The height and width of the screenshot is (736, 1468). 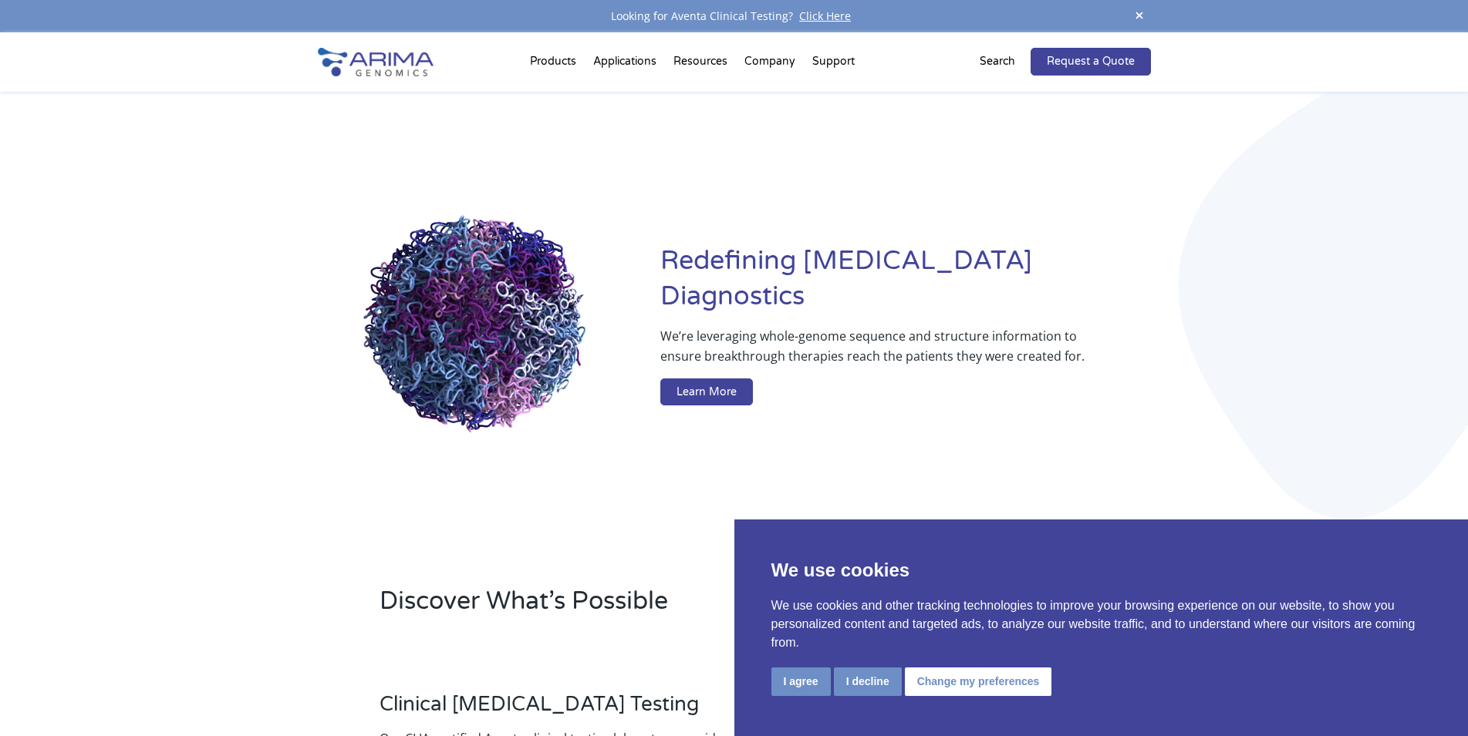 What do you see at coordinates (1429, 699) in the screenshot?
I see `div: Chat Widget` at bounding box center [1429, 699].